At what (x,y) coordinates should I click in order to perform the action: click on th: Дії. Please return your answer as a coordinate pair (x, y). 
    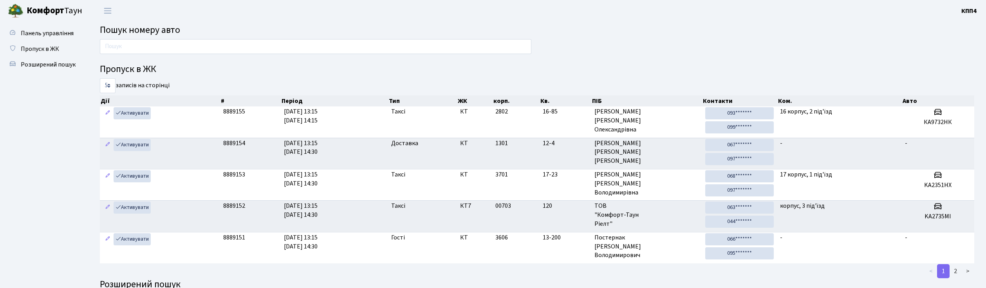
    Looking at the image, I should click on (160, 101).